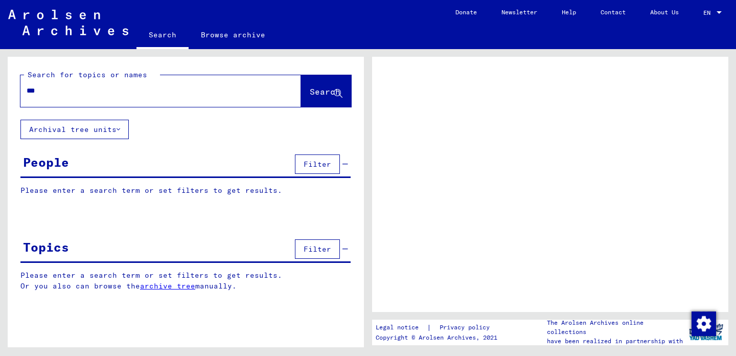 This screenshot has width=736, height=356. I want to click on p: Please enter a search term or set filters to get results. Or you also can browse the manually., so click(185, 280).